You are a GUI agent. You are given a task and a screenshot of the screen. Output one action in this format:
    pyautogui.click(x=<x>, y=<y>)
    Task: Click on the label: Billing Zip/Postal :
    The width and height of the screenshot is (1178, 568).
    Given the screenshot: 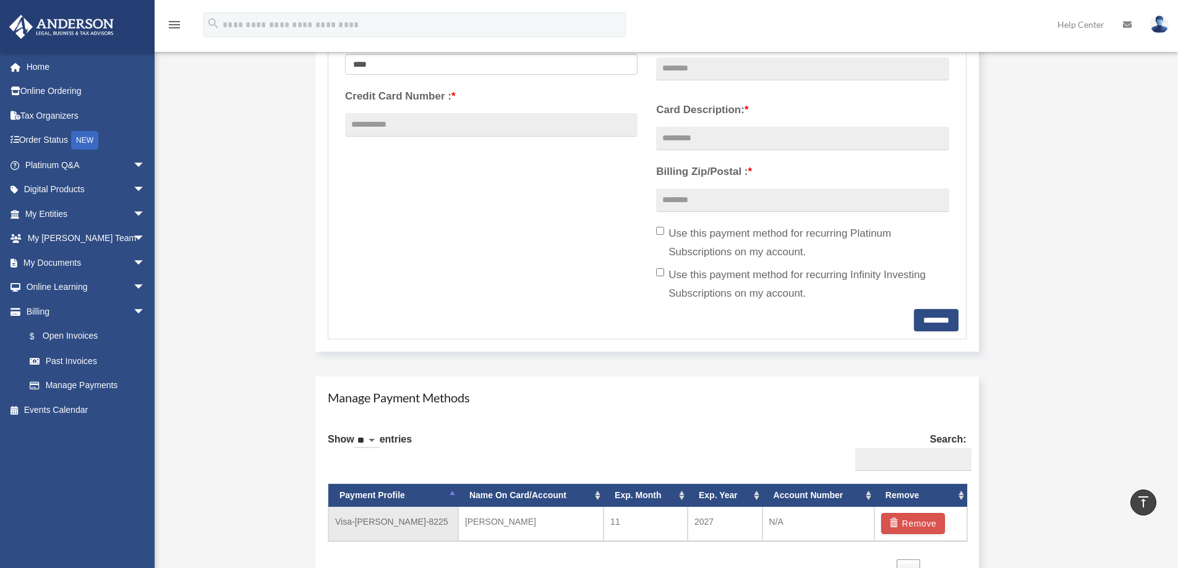 What is the action you would take?
    pyautogui.click(x=802, y=172)
    